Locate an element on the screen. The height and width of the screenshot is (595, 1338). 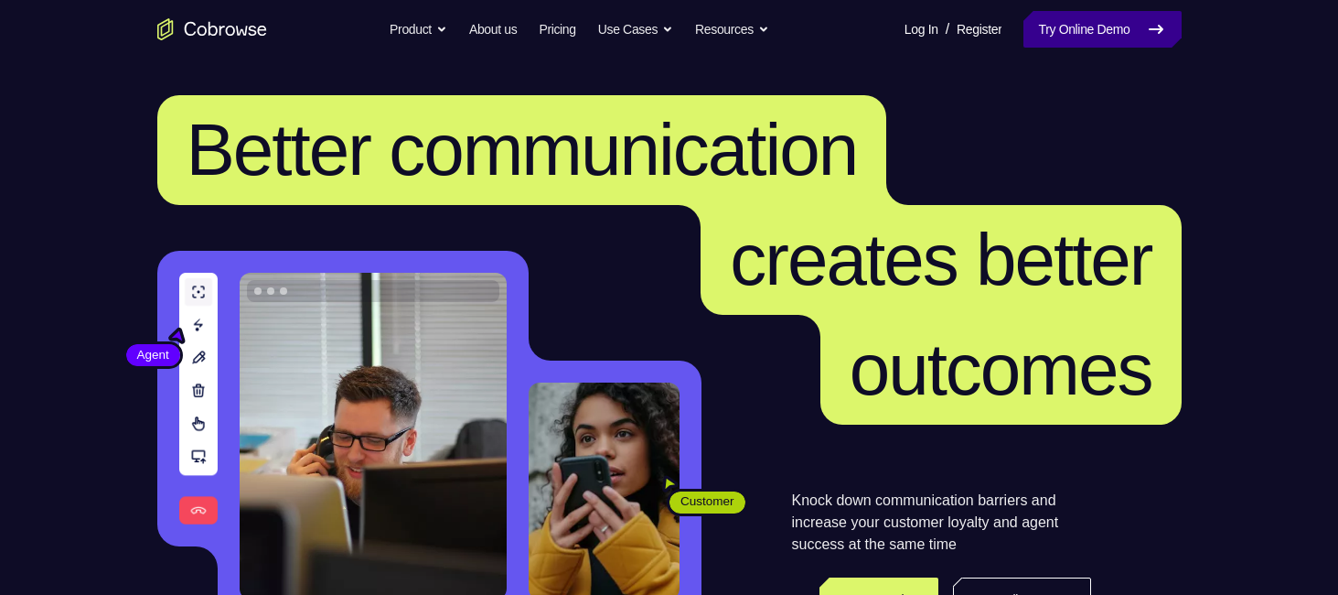
button: Product is located at coordinates (418, 29).